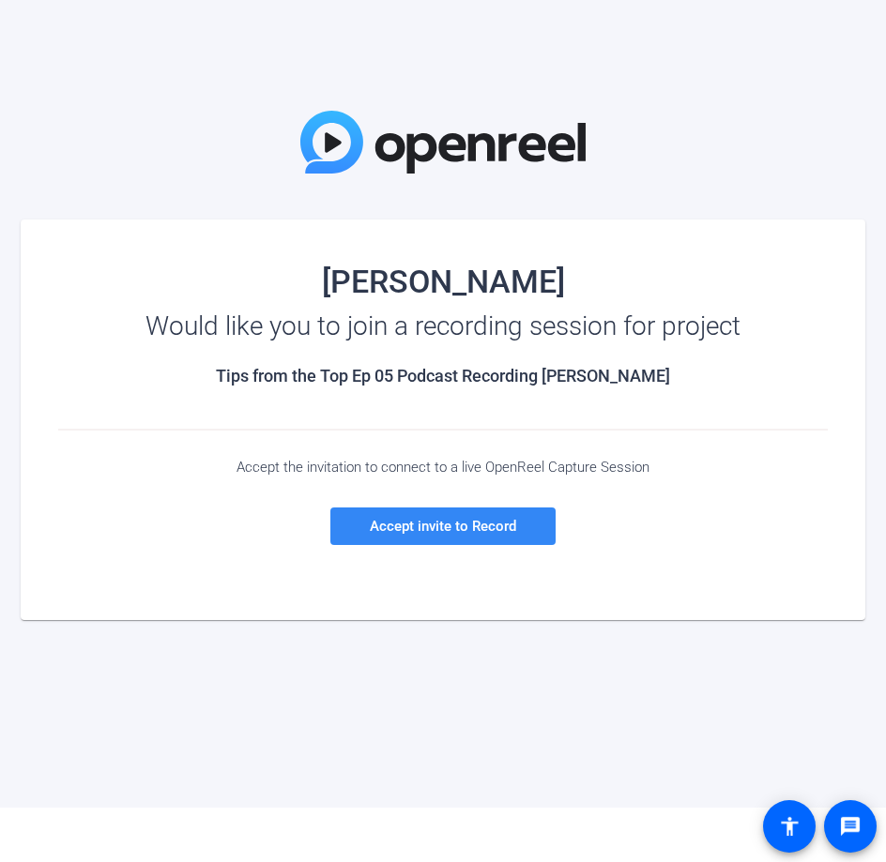 The height and width of the screenshot is (862, 886). Describe the element at coordinates (443, 526) in the screenshot. I see `span: Accept invite to Record` at that location.